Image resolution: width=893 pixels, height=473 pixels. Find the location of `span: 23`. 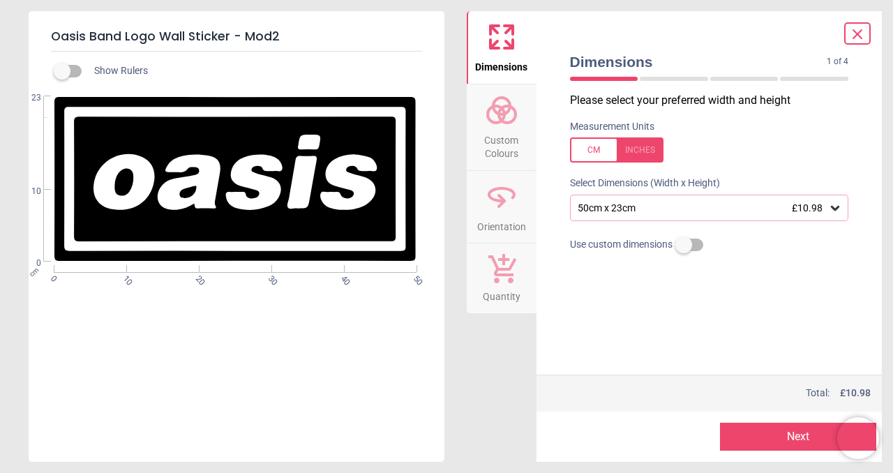

span: 23 is located at coordinates (28, 98).